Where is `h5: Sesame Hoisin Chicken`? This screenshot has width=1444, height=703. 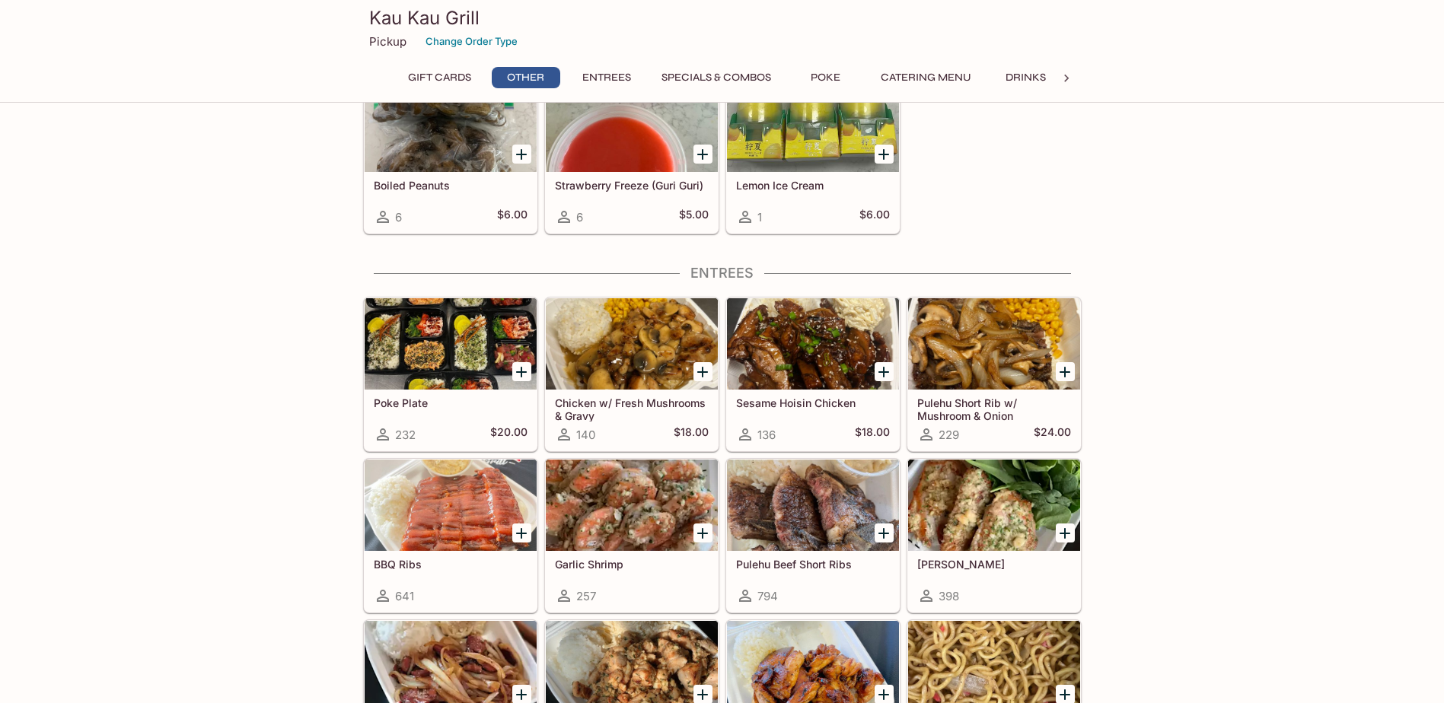 h5: Sesame Hoisin Chicken is located at coordinates (813, 403).